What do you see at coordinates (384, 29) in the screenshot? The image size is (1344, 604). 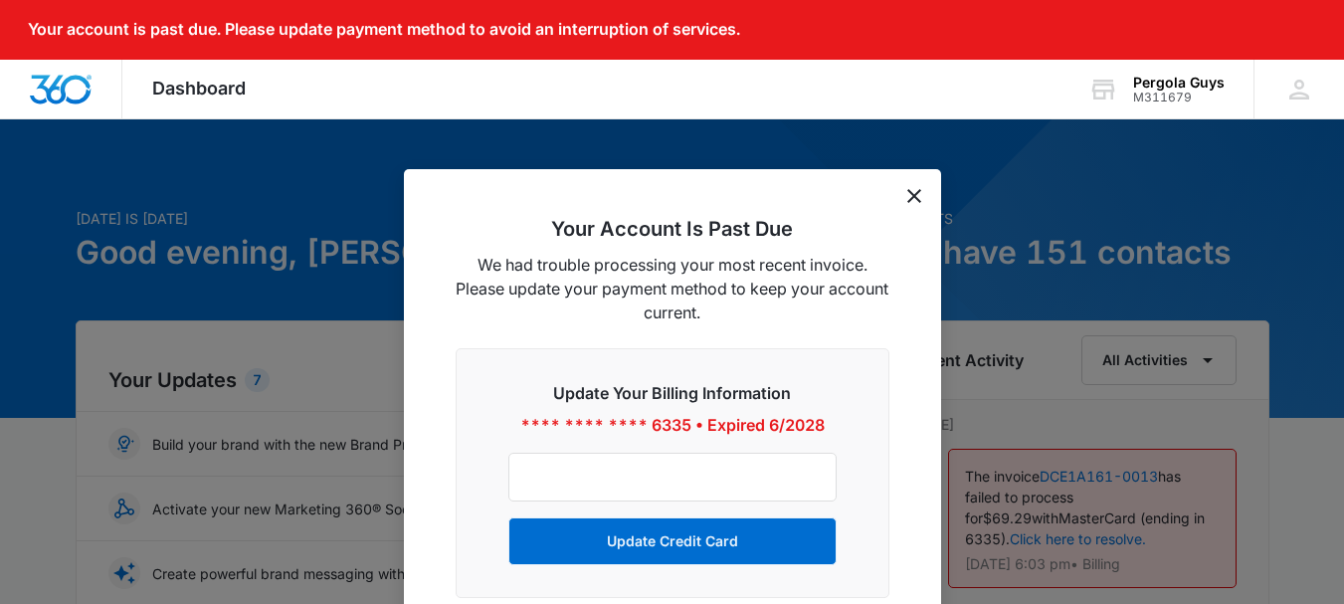 I see `p: Your account is past due. Please update payment method to avoid an interruption of services.` at bounding box center [384, 29].